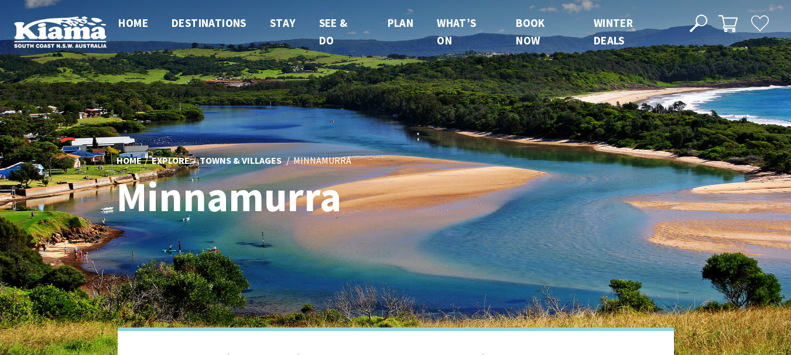 Image resolution: width=791 pixels, height=355 pixels. I want to click on img: Kiama Logo, so click(60, 32).